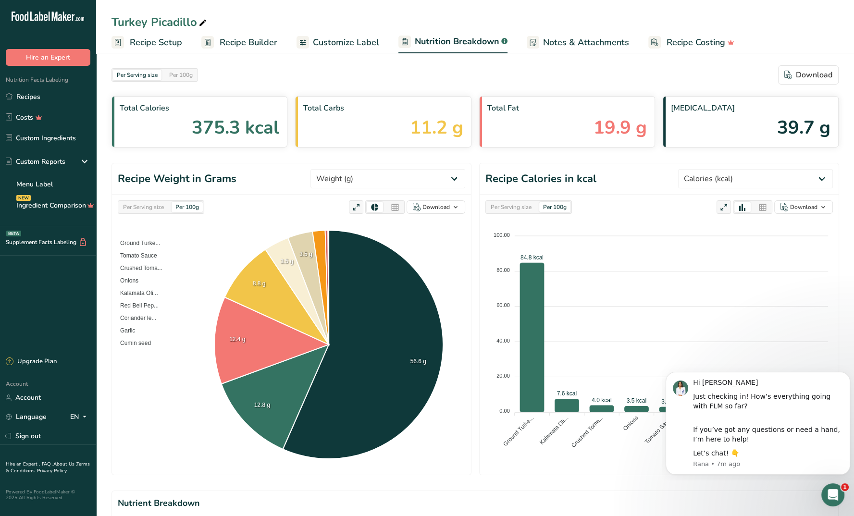 The height and width of the screenshot is (516, 854). What do you see at coordinates (475, 503) in the screenshot?
I see `h2: Nutrient Breakdown` at bounding box center [475, 503].